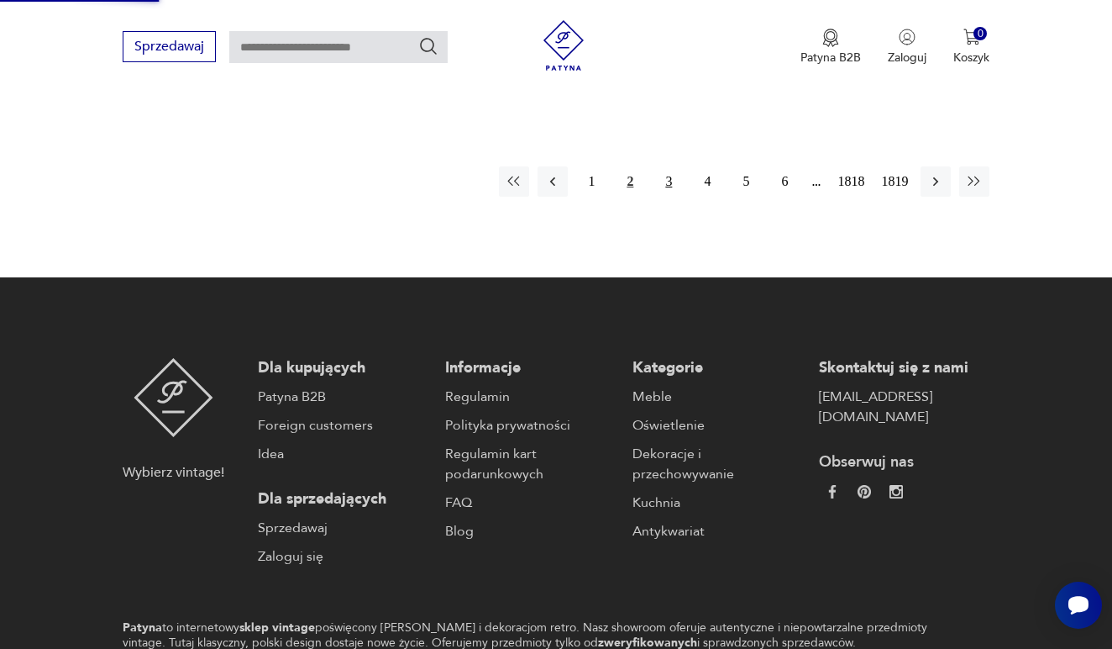  Describe the element at coordinates (831, 38) in the screenshot. I see `img: Ikona medalu` at that location.